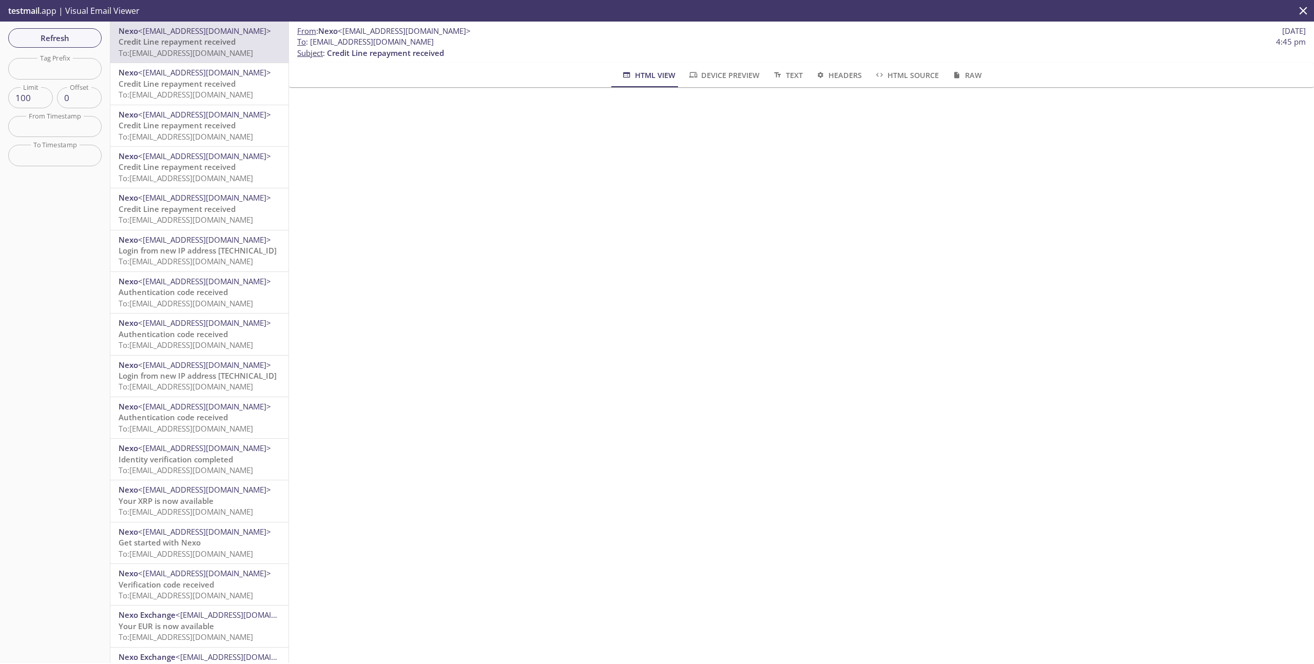 The image size is (1314, 664). What do you see at coordinates (160, 542) in the screenshot?
I see `span: Get started with Nexo` at bounding box center [160, 542].